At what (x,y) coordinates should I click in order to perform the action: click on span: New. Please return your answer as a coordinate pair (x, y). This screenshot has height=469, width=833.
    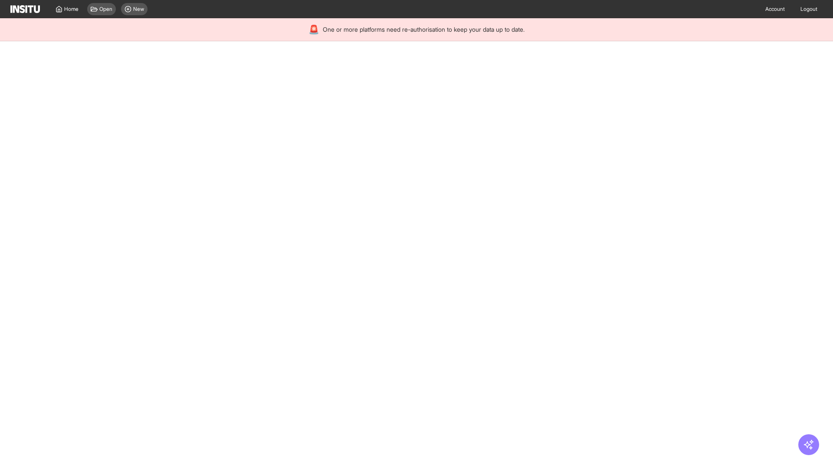
    Looking at the image, I should click on (138, 9).